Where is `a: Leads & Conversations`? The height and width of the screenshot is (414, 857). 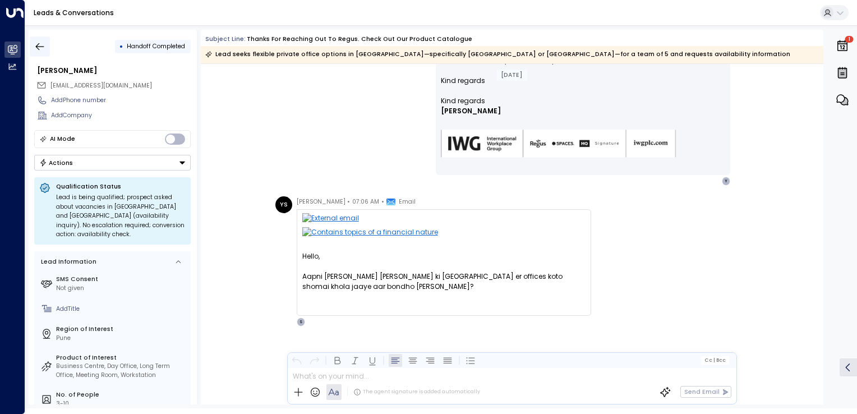
a: Leads & Conversations is located at coordinates (73, 12).